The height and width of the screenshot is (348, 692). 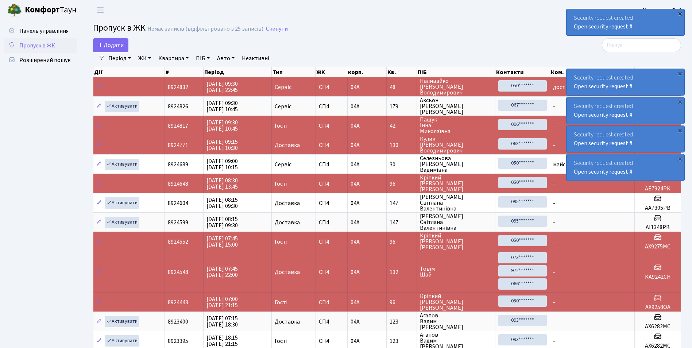 What do you see at coordinates (294, 72) in the screenshot?
I see `th: Тип` at bounding box center [294, 72].